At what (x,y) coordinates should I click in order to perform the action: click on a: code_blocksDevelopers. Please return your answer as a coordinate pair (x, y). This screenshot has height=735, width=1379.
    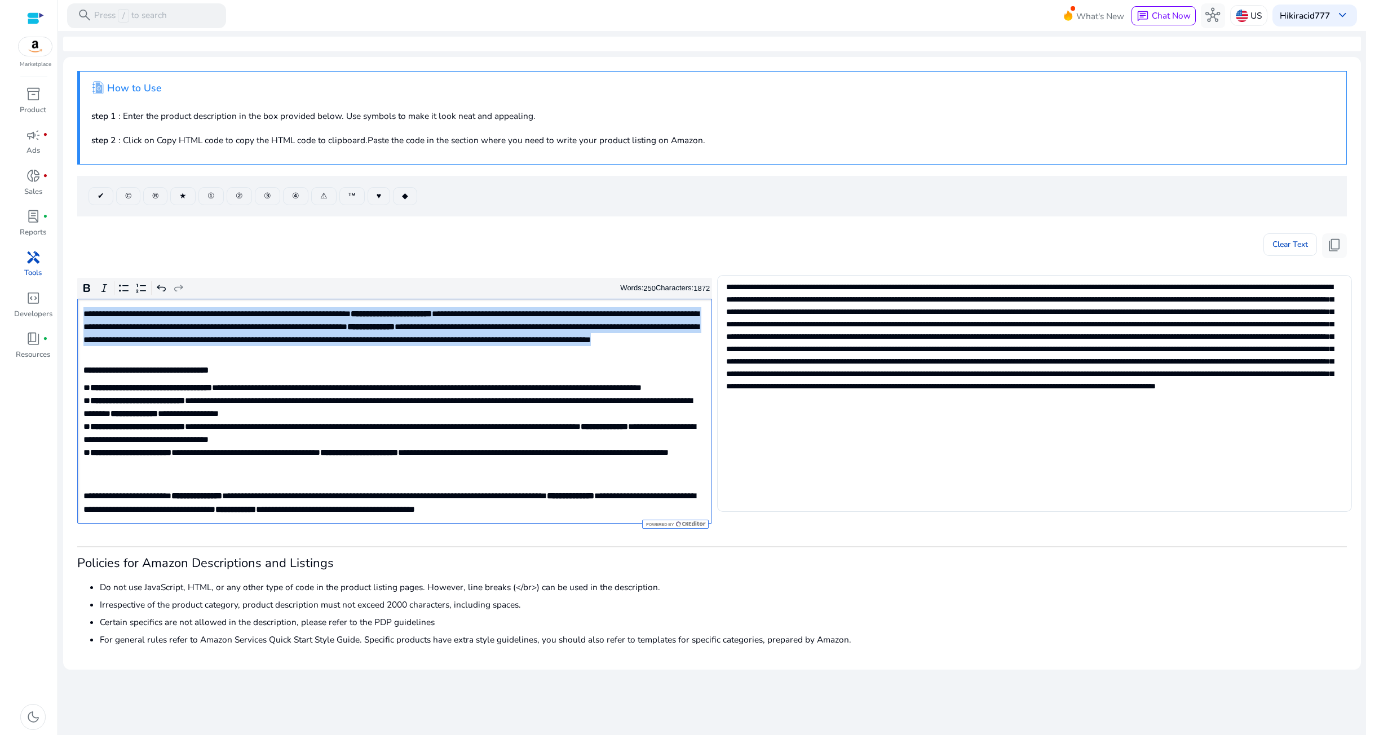
    Looking at the image, I should click on (33, 309).